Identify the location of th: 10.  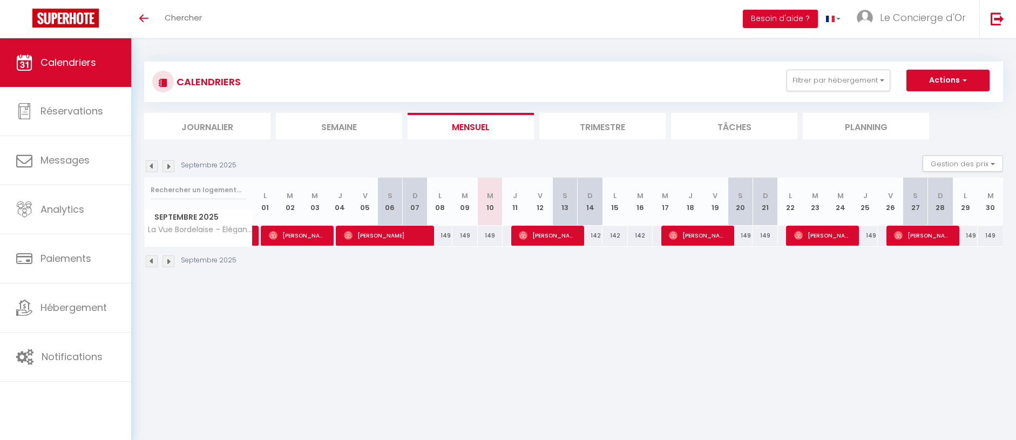
(490, 201).